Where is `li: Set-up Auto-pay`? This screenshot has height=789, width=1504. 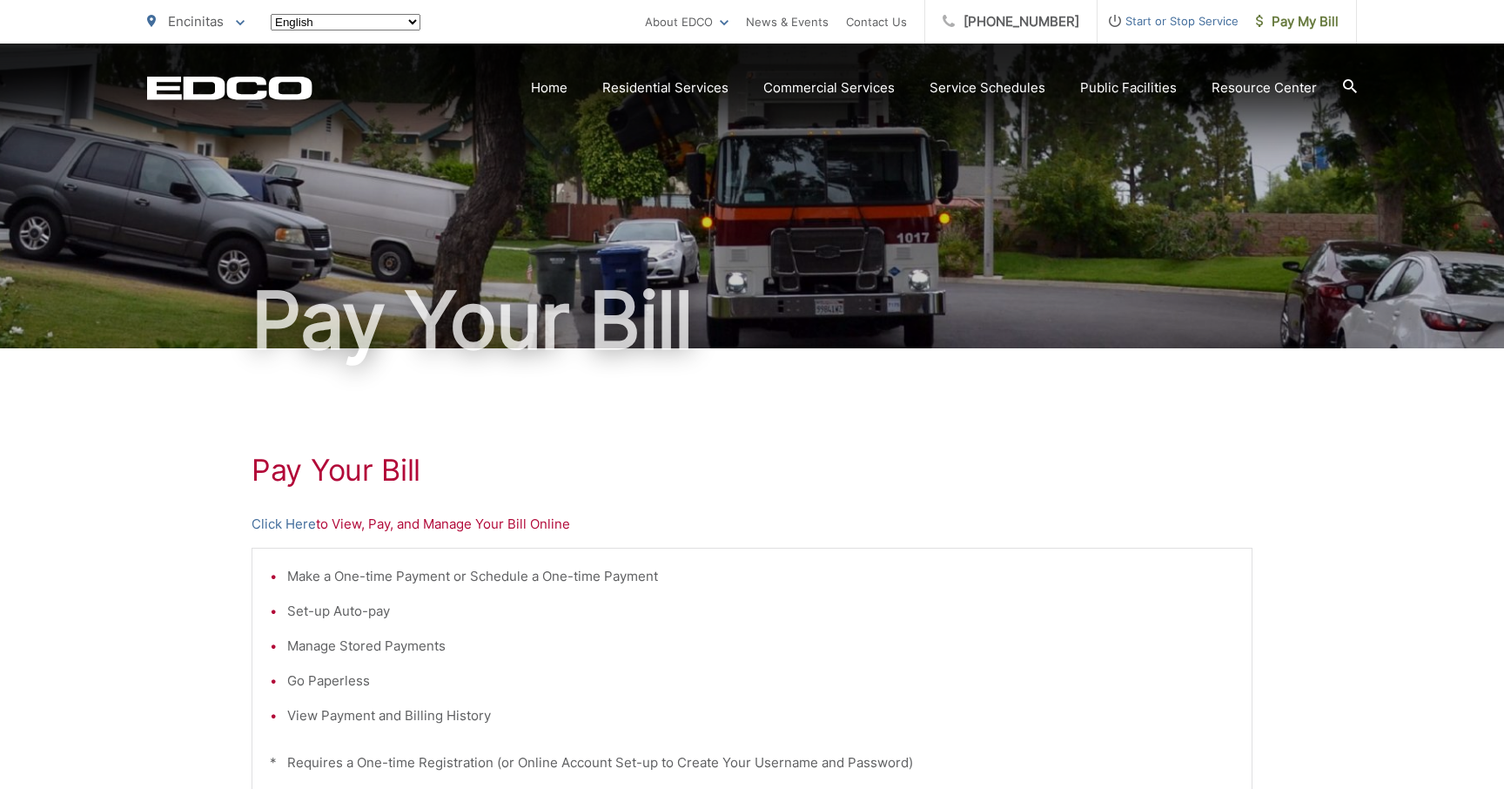 li: Set-up Auto-pay is located at coordinates (761, 611).